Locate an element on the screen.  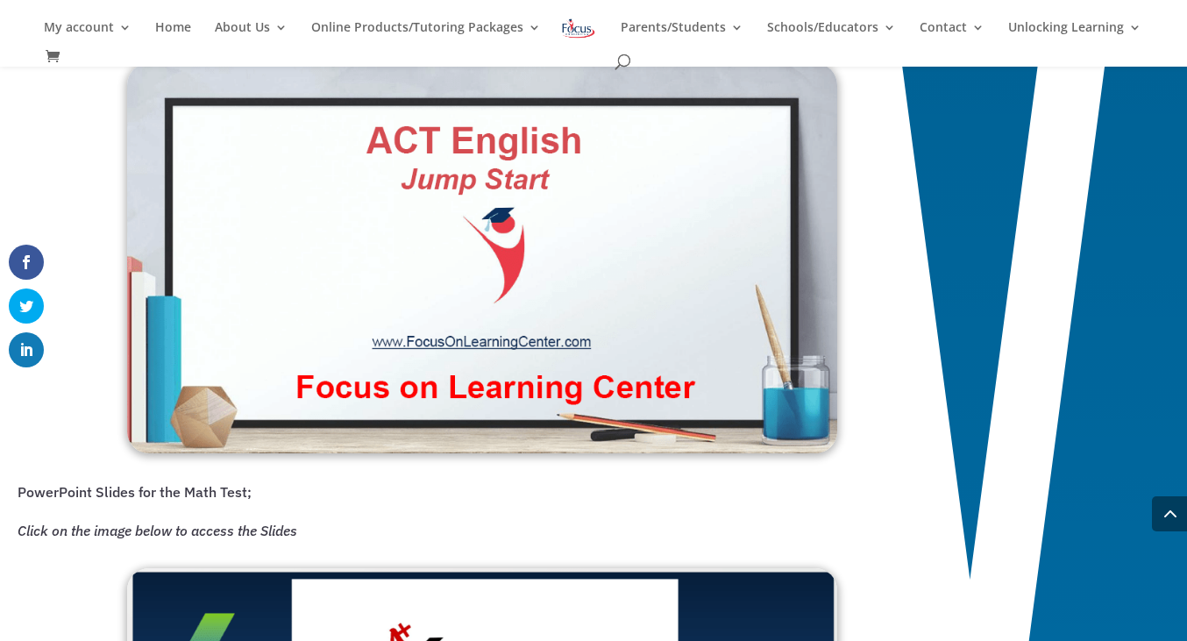
img: Focus on Learning is located at coordinates (579, 28).